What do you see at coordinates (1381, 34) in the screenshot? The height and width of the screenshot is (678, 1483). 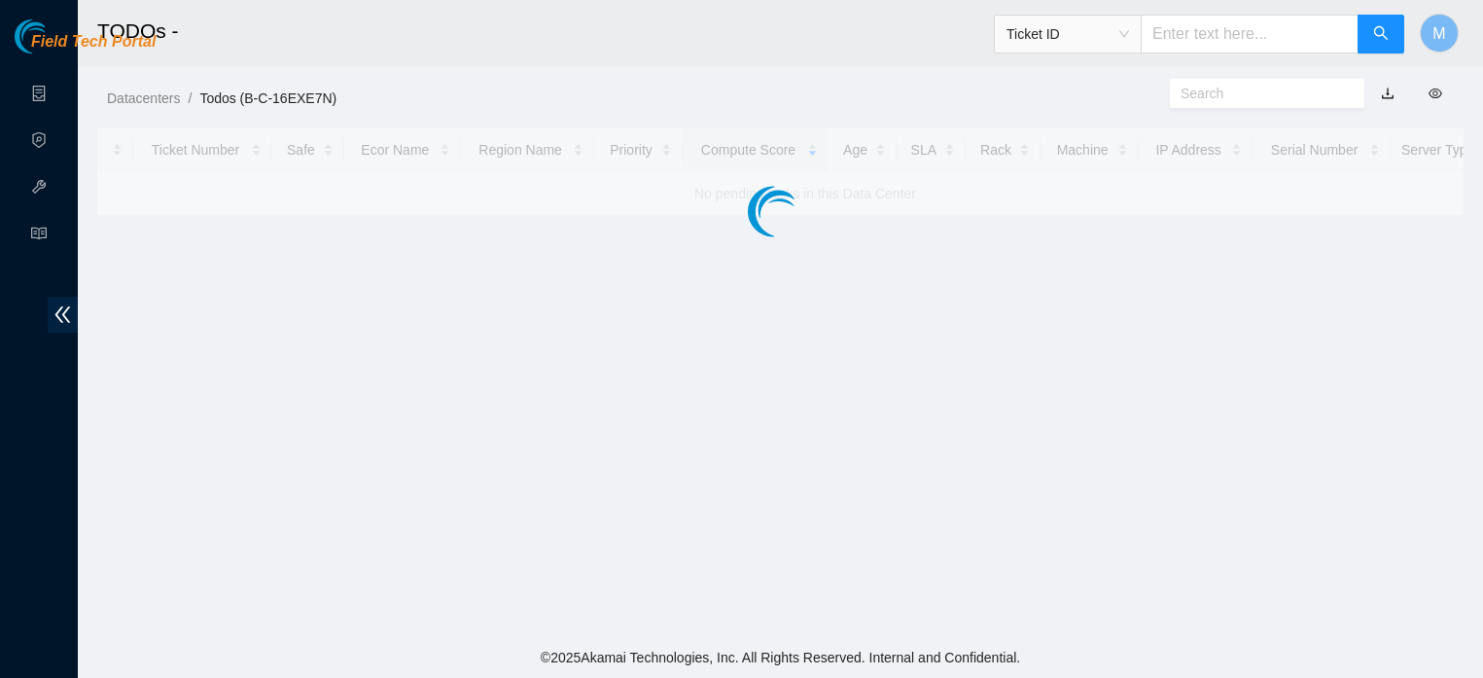 I see `button: search` at bounding box center [1381, 34].